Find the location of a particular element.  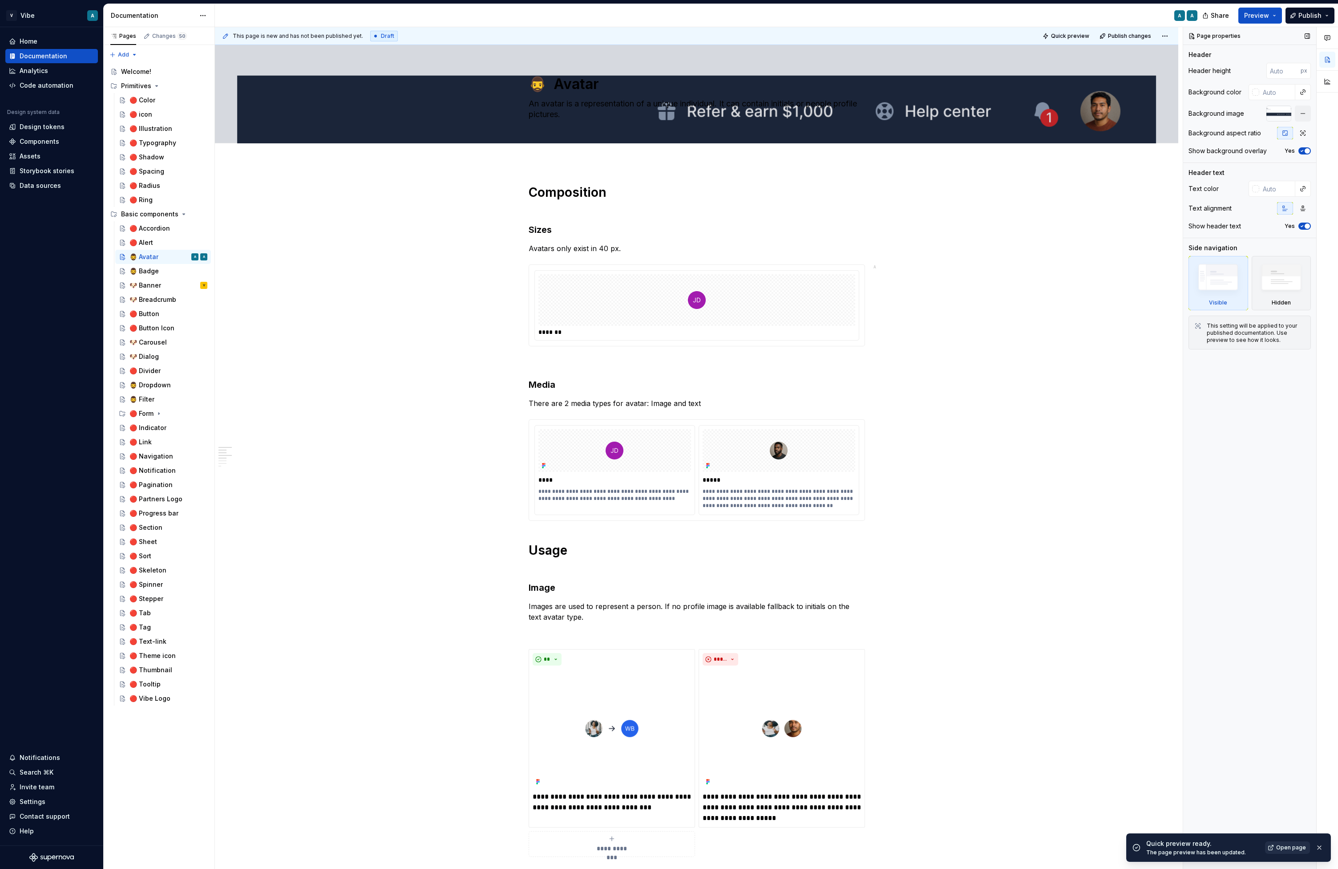

a: 🧔‍♂️ Badge is located at coordinates (163, 271).